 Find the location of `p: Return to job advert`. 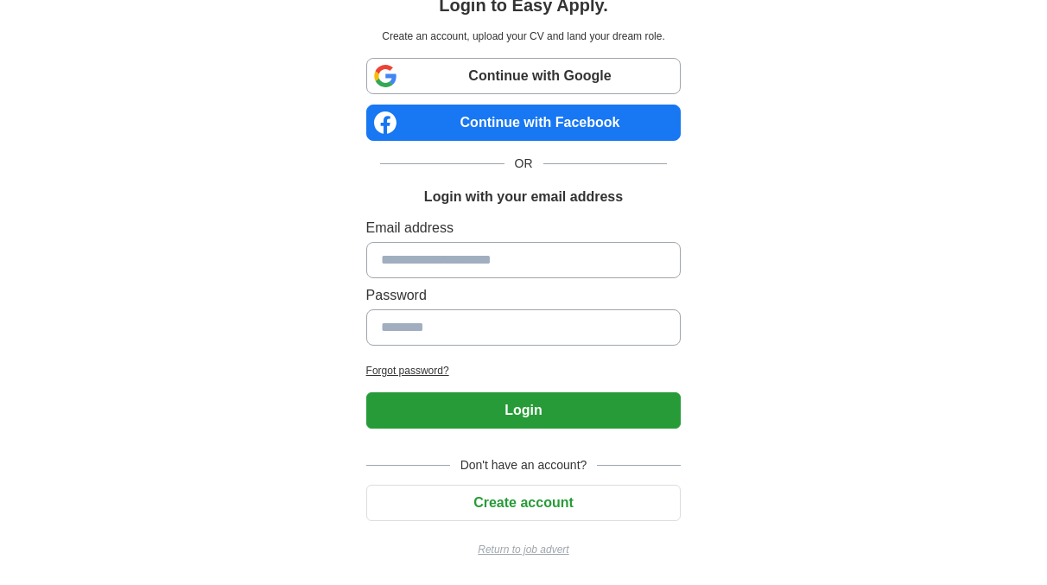

p: Return to job advert is located at coordinates (524, 550).